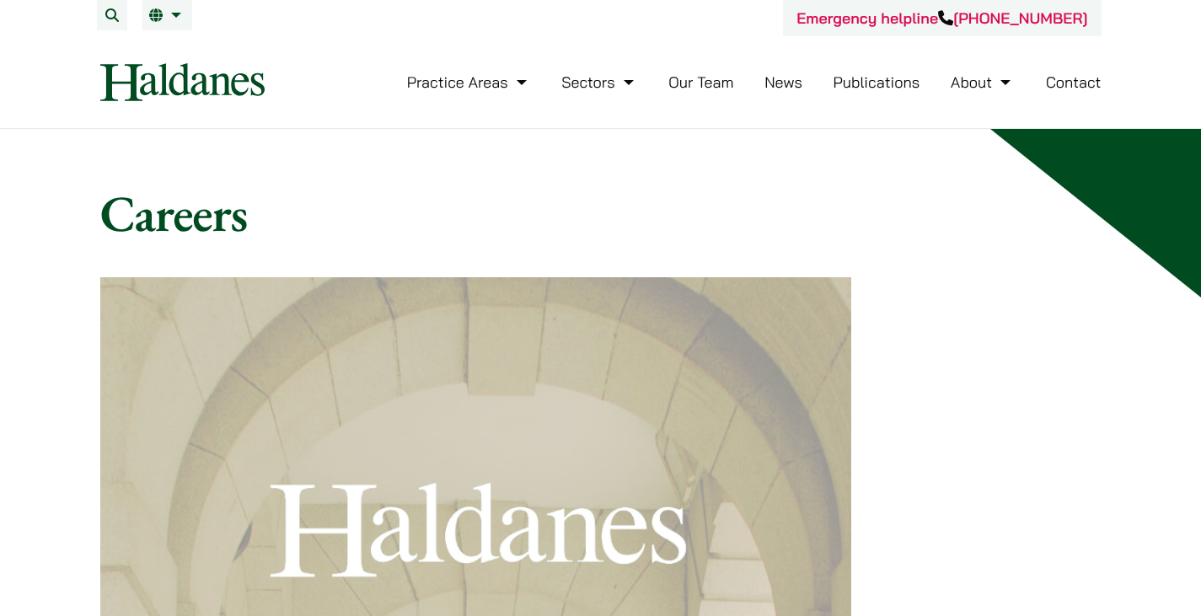  I want to click on h1: Careers, so click(601, 213).